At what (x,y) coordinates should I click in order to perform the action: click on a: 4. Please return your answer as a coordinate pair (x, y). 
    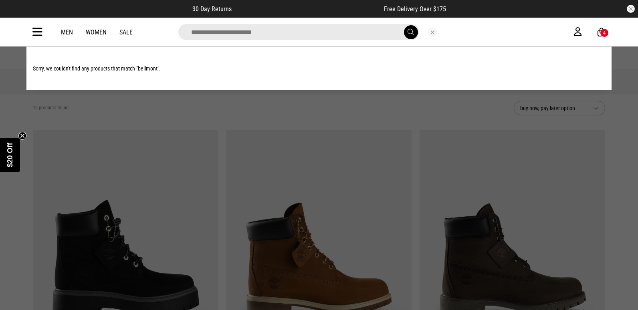
    Looking at the image, I should click on (601, 32).